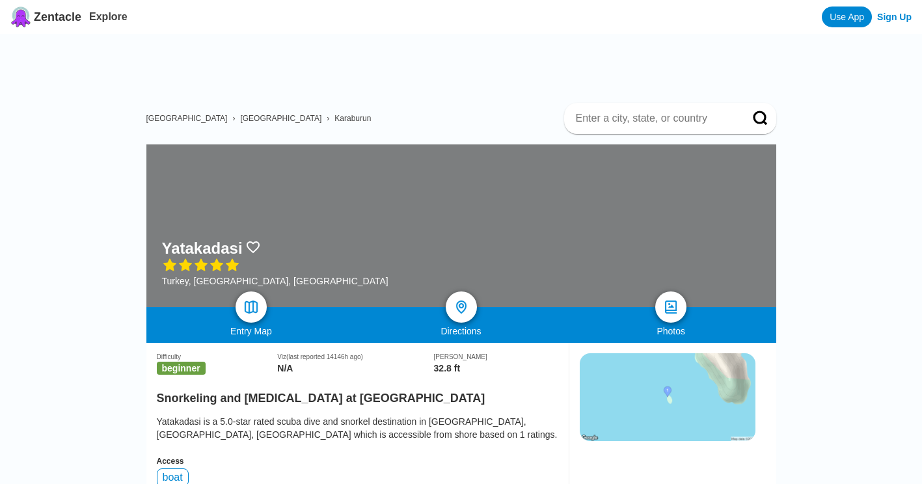 This screenshot has height=484, width=922. What do you see at coordinates (21, 17) in the screenshot?
I see `img: Zentacle logo` at bounding box center [21, 17].